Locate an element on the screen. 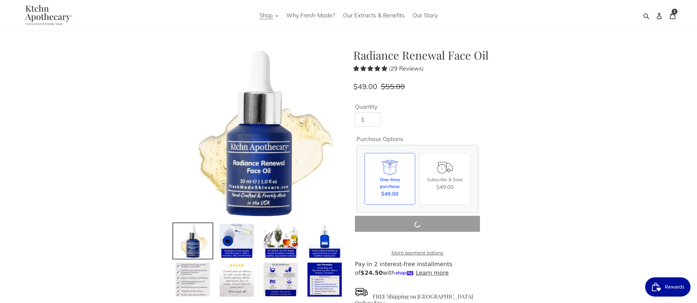 This screenshot has height=303, width=697. span: 2 is located at coordinates (674, 12).